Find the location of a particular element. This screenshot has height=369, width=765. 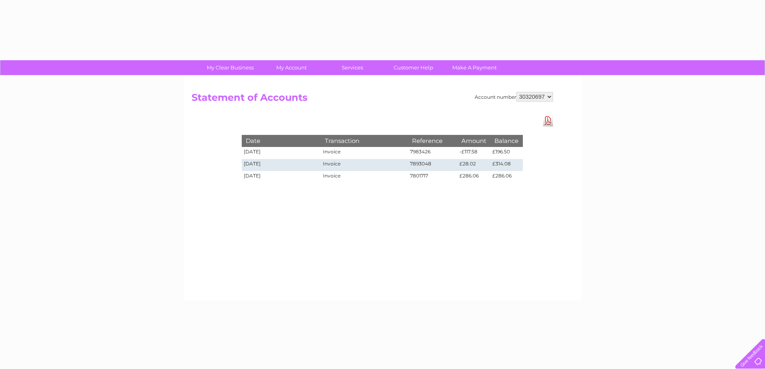

td: 7893048 is located at coordinates (433, 165).